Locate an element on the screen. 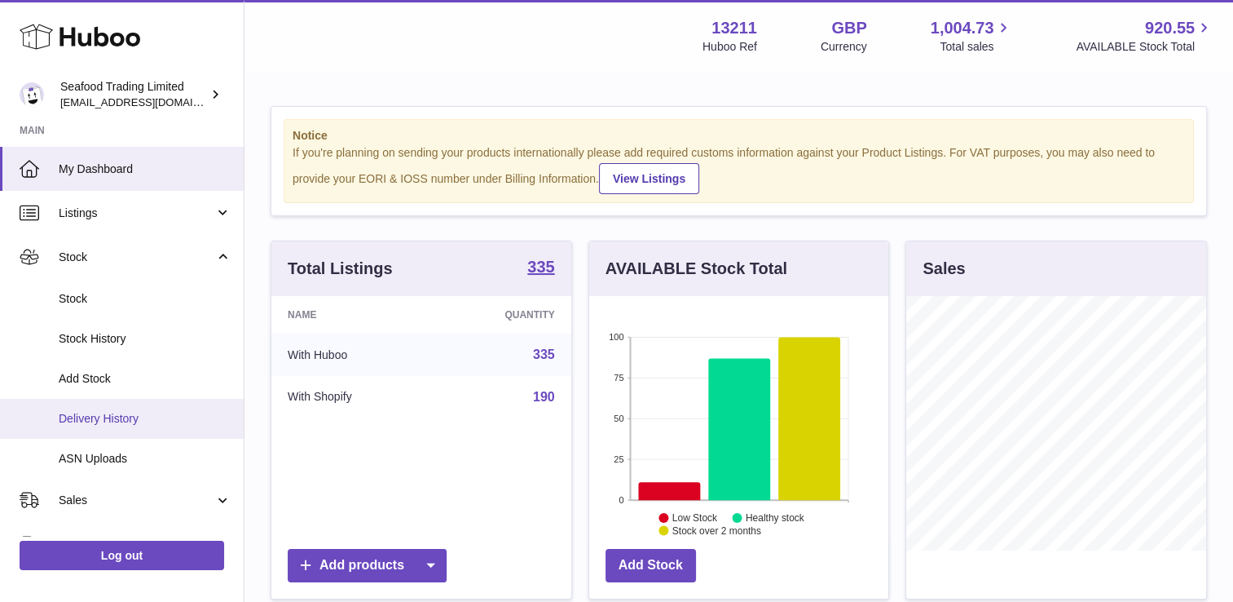 The width and height of the screenshot is (1233, 602). span: AVAILABLE Stock Total is located at coordinates (1144, 46).